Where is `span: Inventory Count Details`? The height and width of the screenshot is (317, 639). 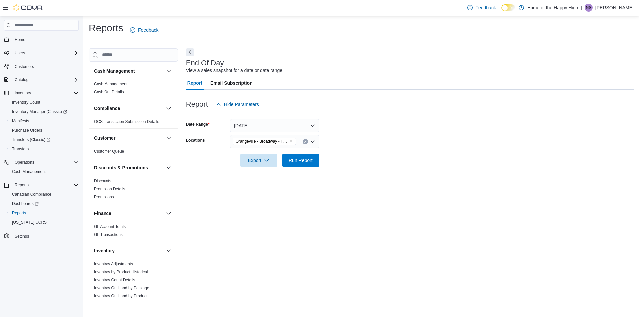
span: Inventory Count Details is located at coordinates (115, 280).